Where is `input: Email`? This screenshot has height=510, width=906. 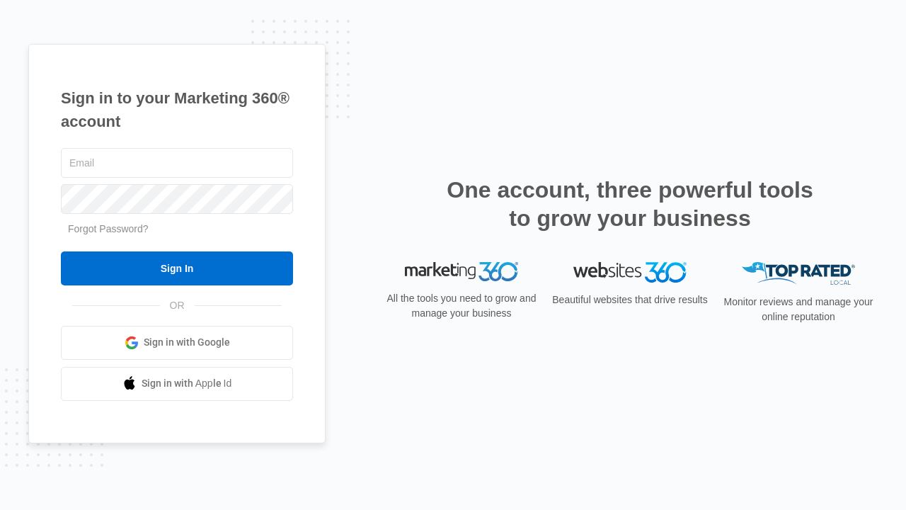 input: Email is located at coordinates (177, 163).